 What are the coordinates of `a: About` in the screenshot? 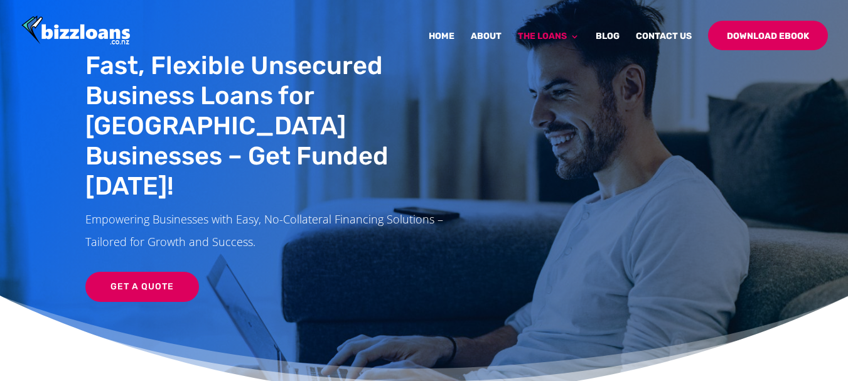 It's located at (486, 46).